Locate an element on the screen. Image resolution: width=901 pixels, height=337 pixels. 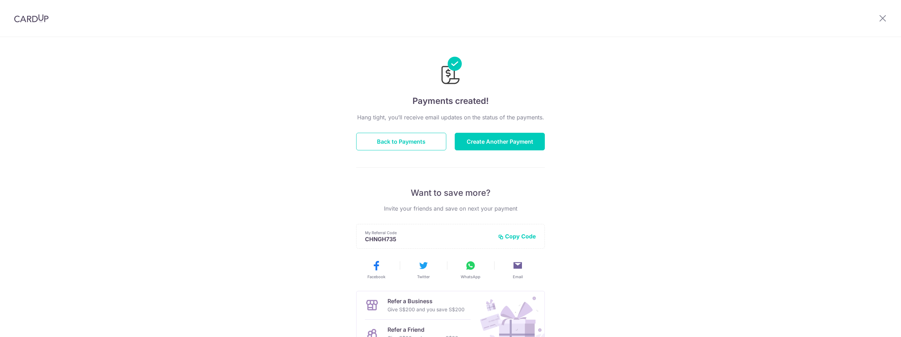
p: Hang tight, you’ll receive email updates on the status of the payments. is located at coordinates (450, 117).